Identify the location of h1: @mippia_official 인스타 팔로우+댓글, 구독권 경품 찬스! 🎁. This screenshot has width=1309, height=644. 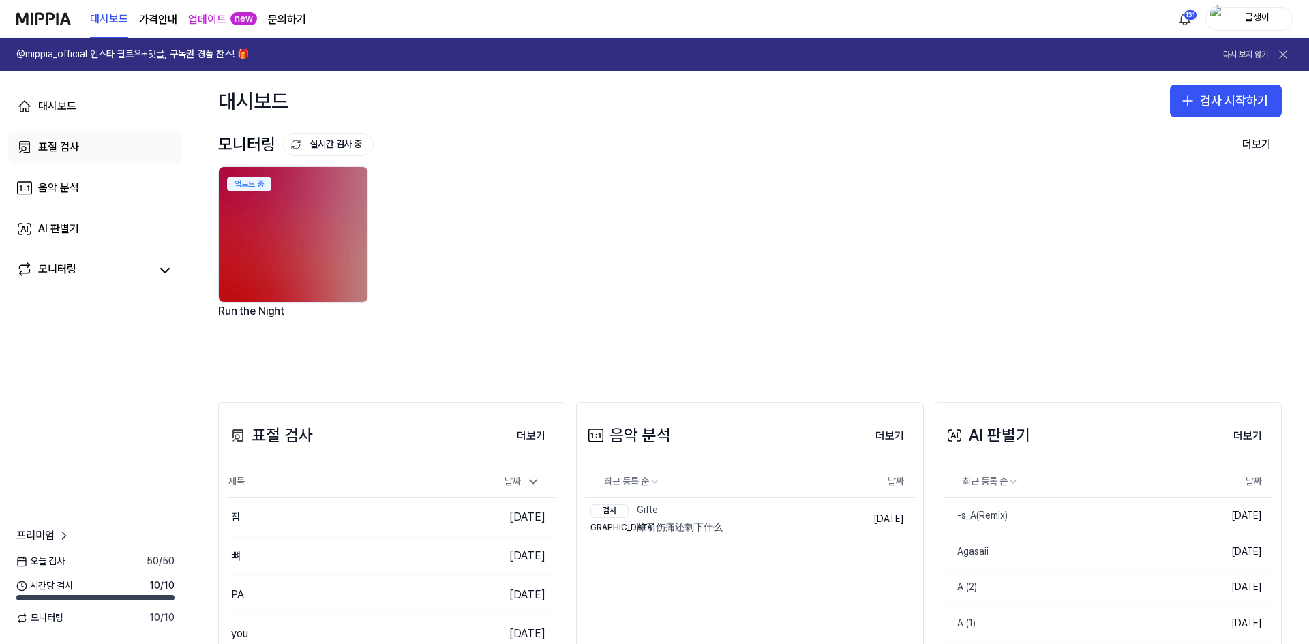
(132, 55).